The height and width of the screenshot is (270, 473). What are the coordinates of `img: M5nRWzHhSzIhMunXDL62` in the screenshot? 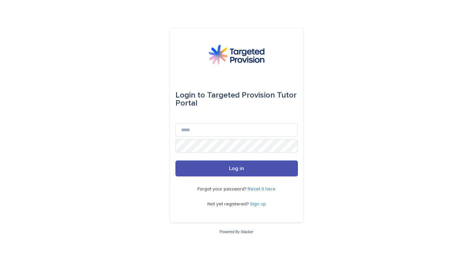 It's located at (236, 55).